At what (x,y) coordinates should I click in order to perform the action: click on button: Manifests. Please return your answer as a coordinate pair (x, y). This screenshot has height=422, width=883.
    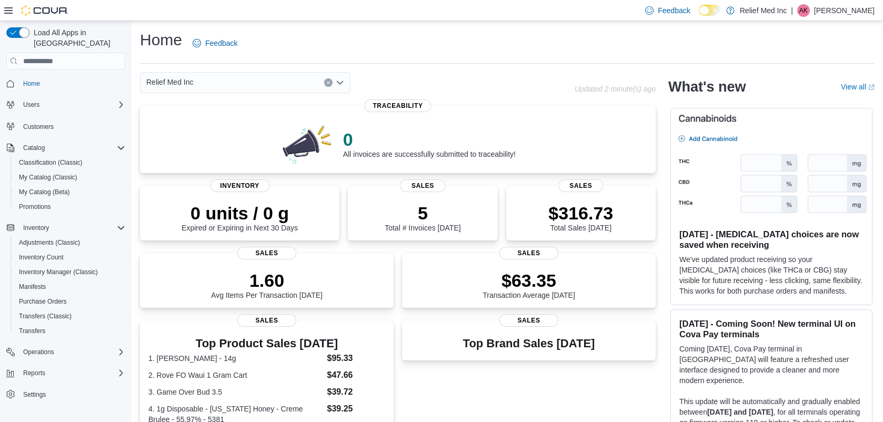
    Looking at the image, I should click on (70, 287).